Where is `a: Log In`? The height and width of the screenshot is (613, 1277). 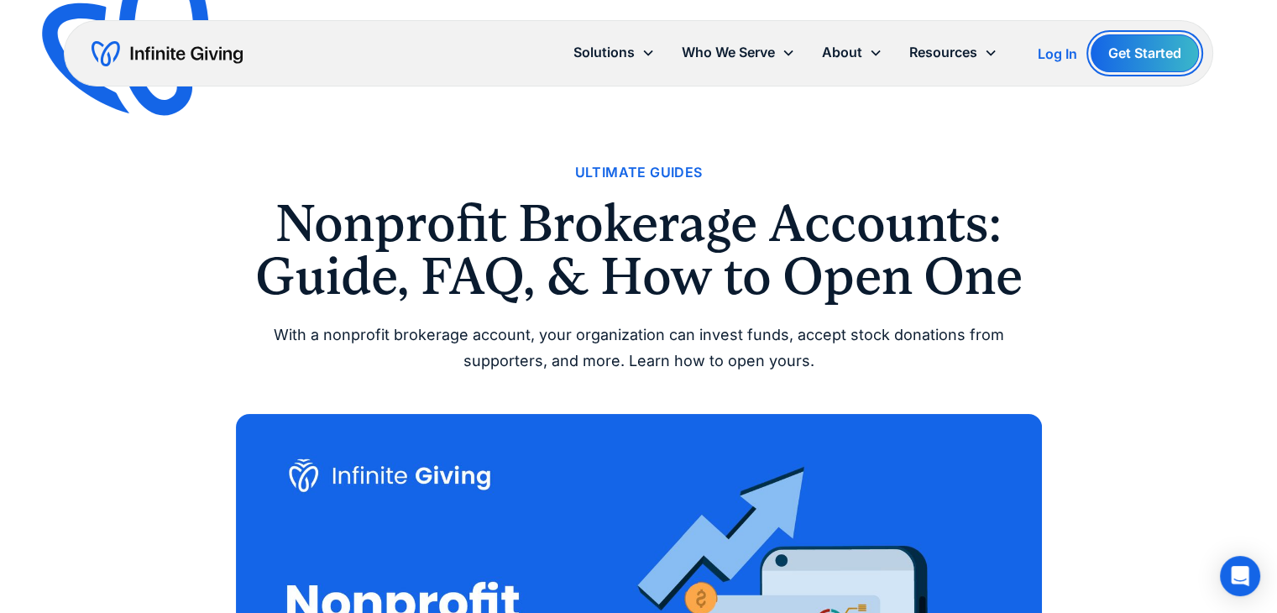 a: Log In is located at coordinates (1057, 54).